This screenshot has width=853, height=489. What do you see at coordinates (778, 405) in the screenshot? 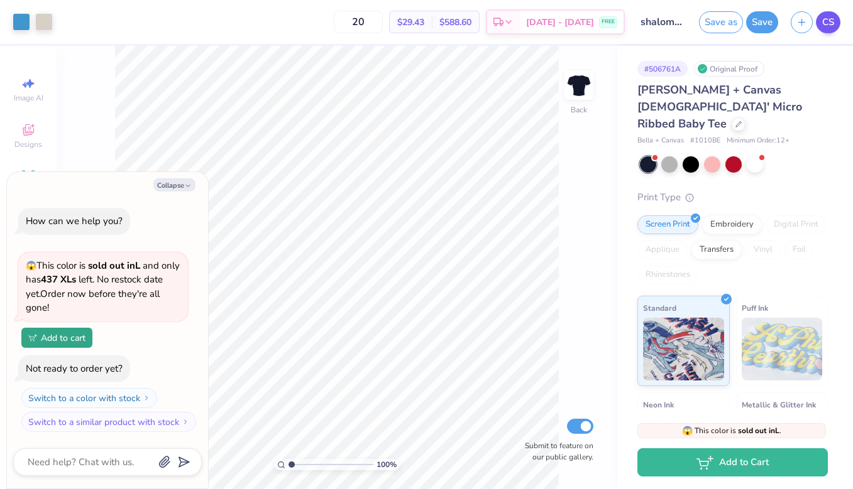
I see `span: Metallic & Glitter Ink` at bounding box center [778, 405].